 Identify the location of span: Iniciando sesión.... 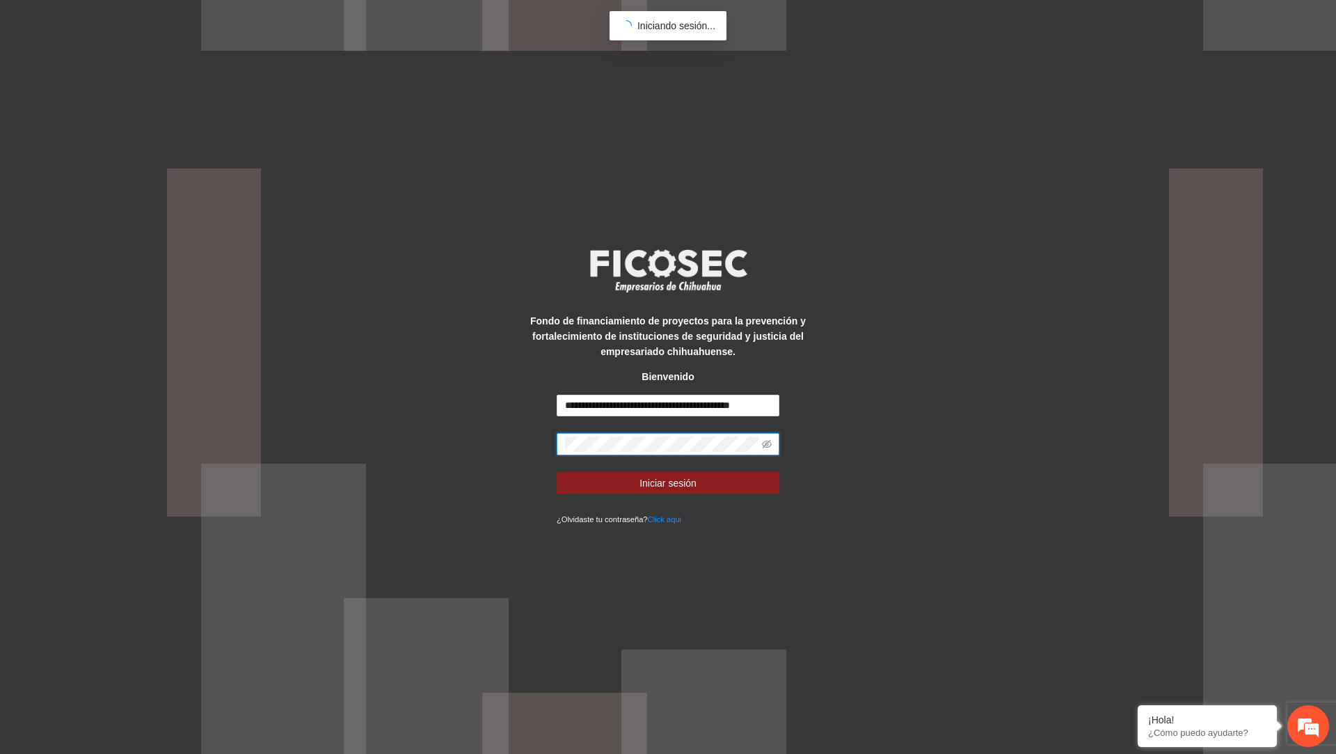
(677, 26).